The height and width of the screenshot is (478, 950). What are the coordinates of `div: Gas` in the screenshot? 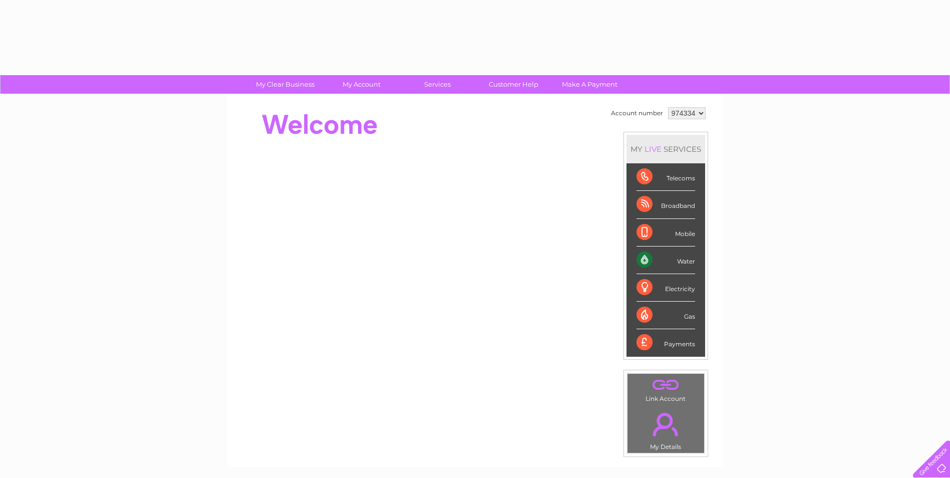 It's located at (666, 315).